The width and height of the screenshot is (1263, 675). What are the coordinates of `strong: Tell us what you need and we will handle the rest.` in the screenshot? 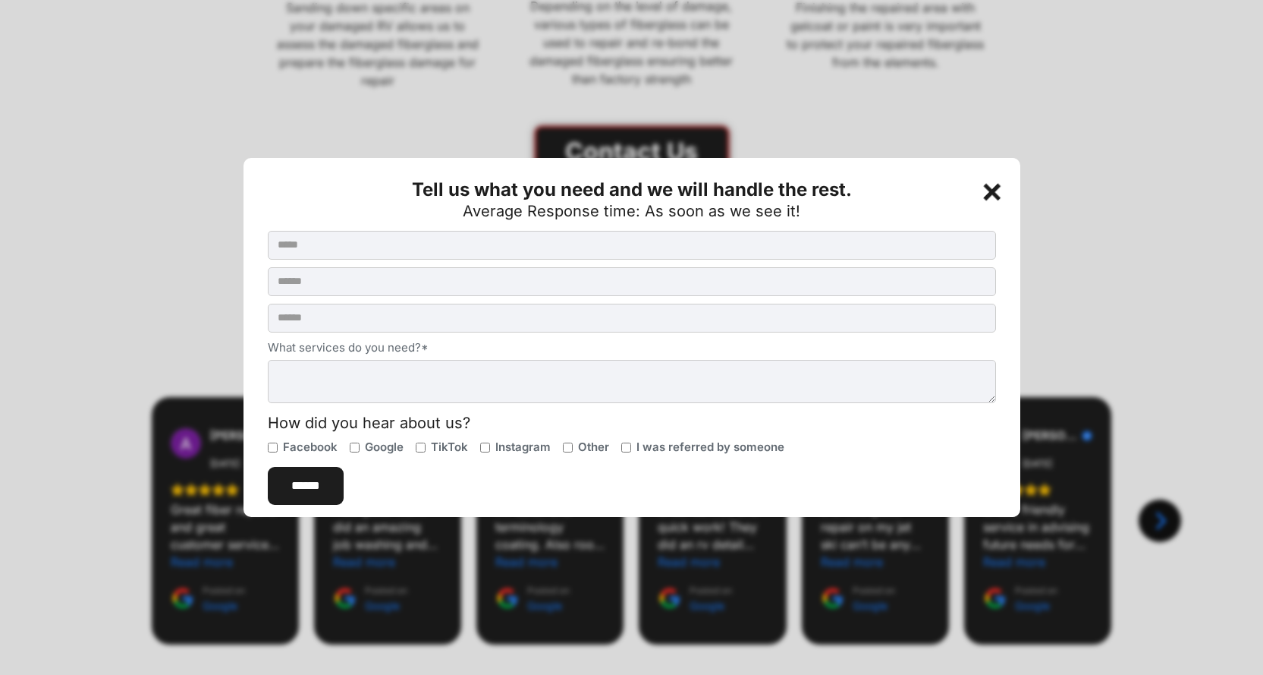 It's located at (632, 189).